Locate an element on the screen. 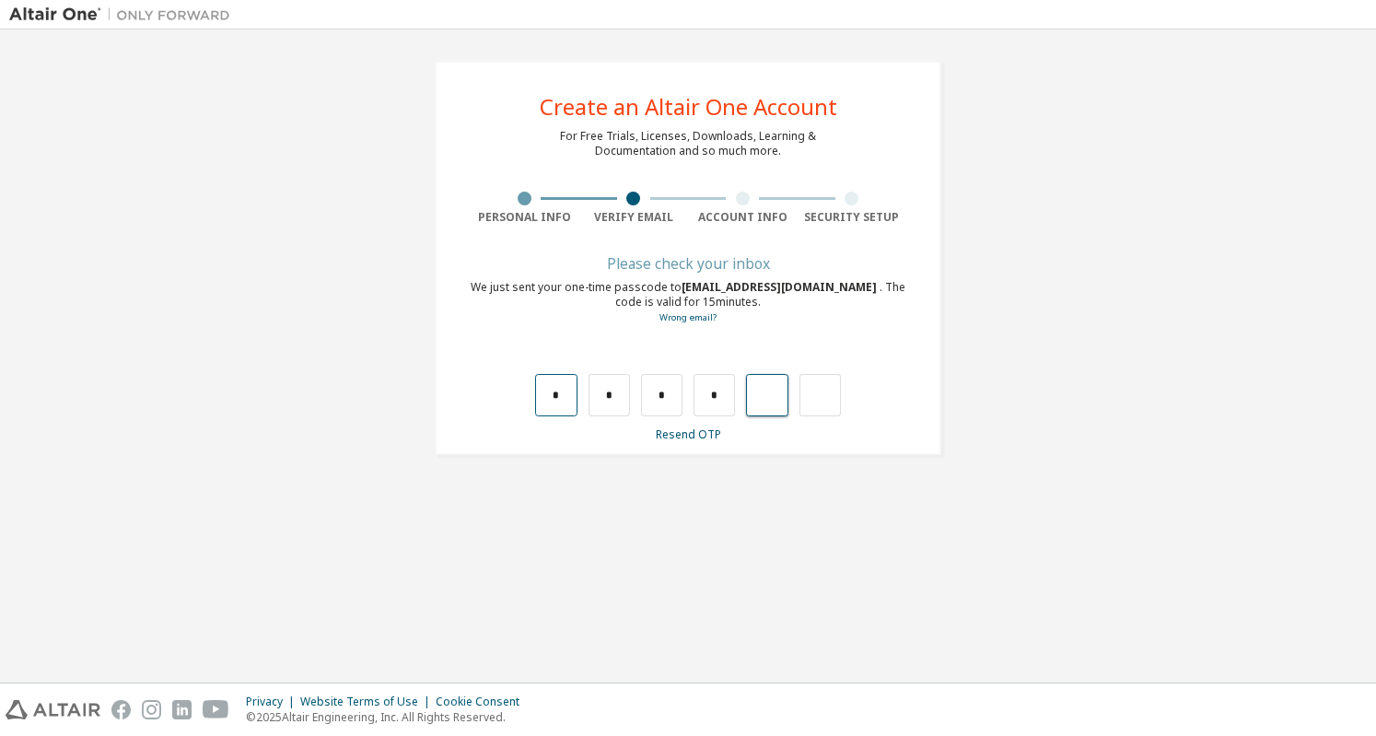  div: For Free Trials, Licenses, Downloads, Learning & Documentation and so much more. is located at coordinates (688, 144).